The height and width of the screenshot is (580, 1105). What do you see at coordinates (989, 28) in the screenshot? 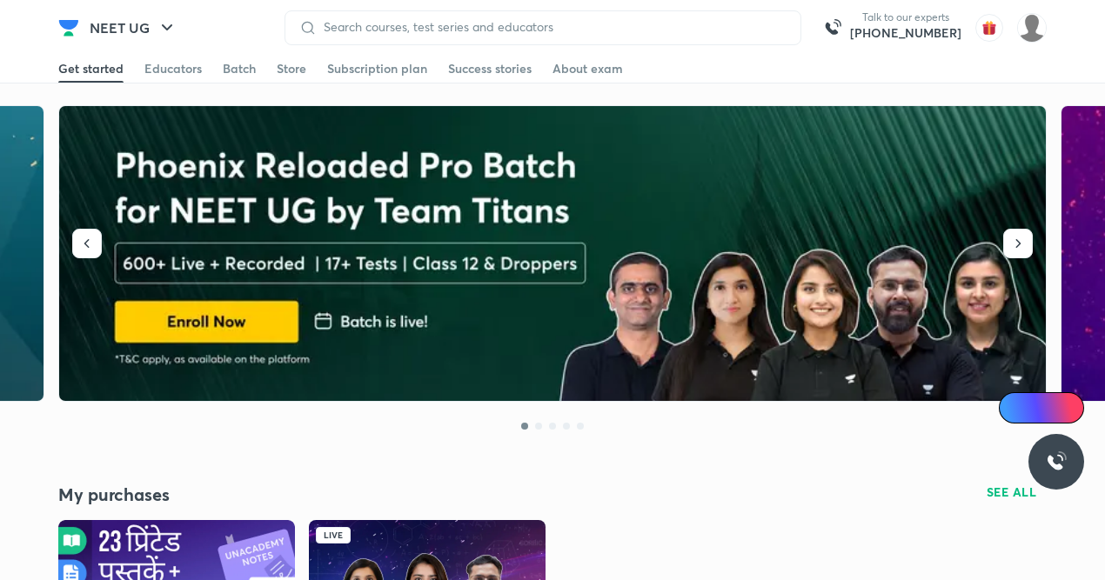
I see `img: avatar` at bounding box center [989, 28].